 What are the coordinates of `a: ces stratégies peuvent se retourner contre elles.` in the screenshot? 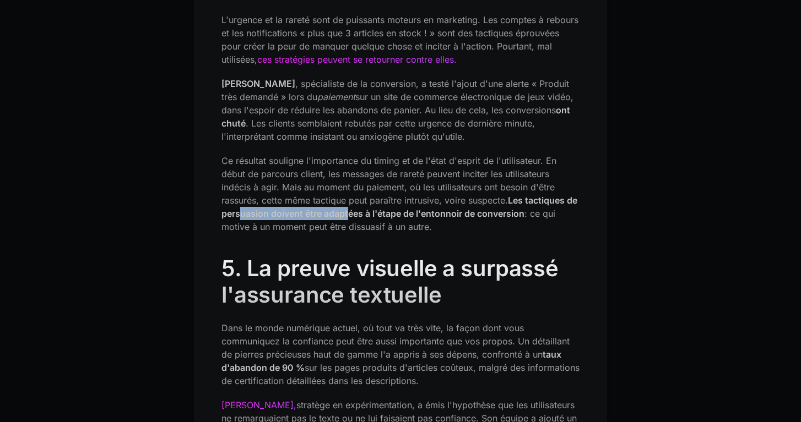 It's located at (357, 59).